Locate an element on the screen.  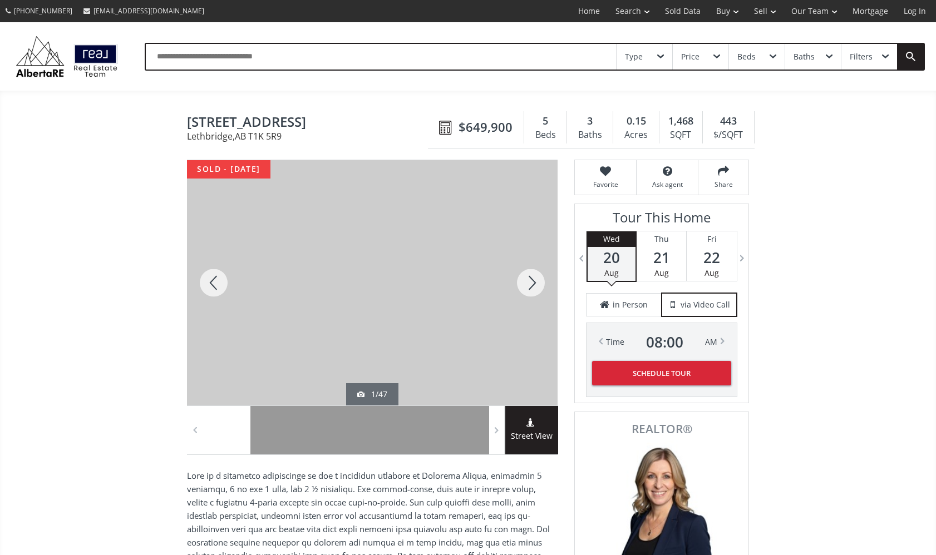
span: 08 : 00 is located at coordinates (664, 342).